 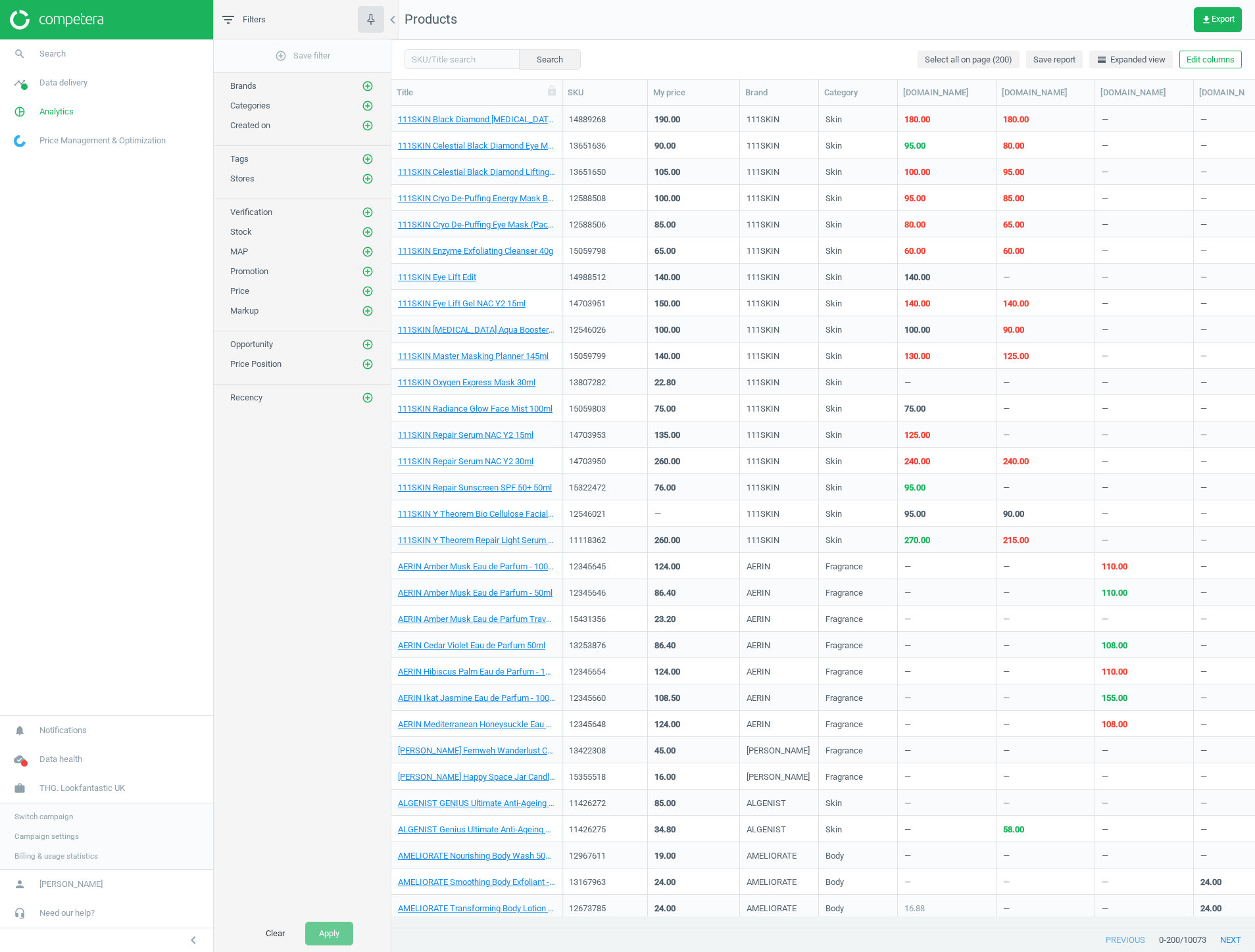 What do you see at coordinates (275, 934) in the screenshot?
I see `button: Clear` at bounding box center [275, 934].